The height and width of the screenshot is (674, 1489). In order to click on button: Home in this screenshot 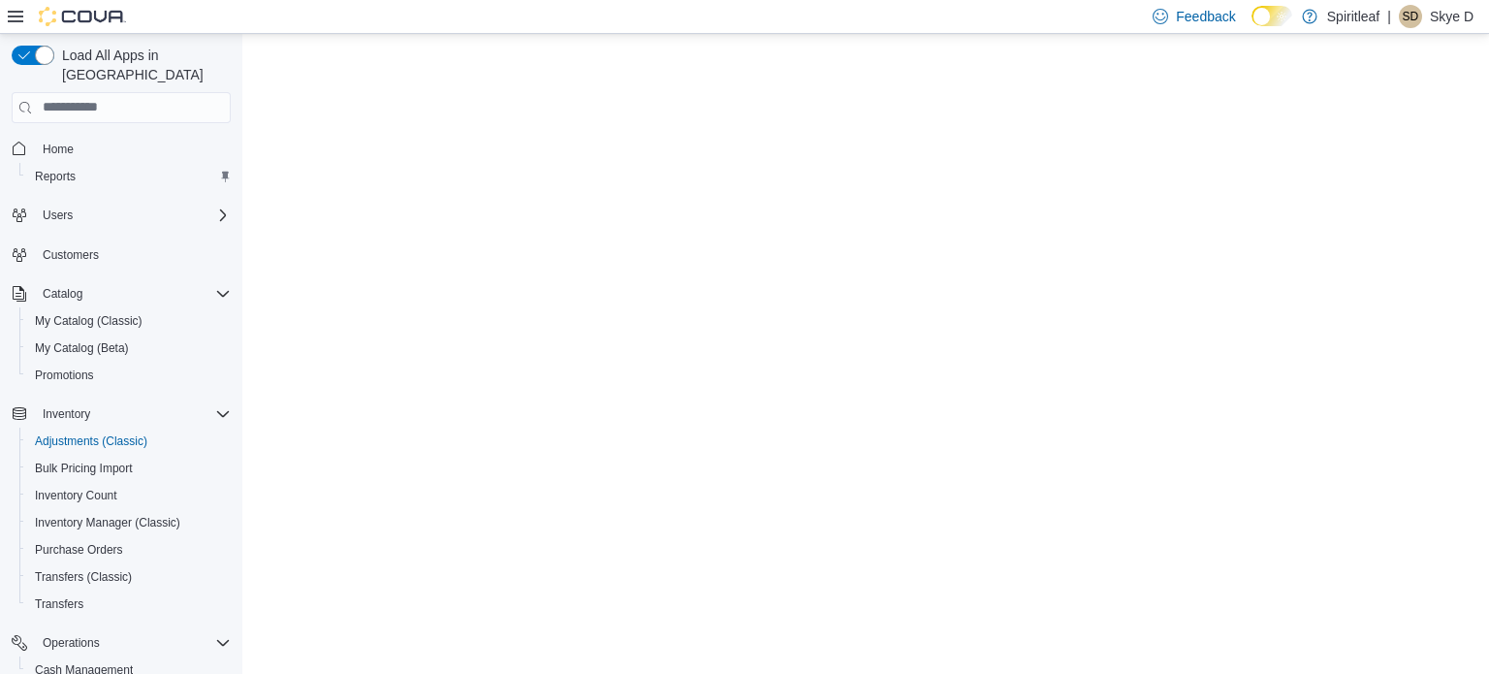, I will do `click(121, 148)`.